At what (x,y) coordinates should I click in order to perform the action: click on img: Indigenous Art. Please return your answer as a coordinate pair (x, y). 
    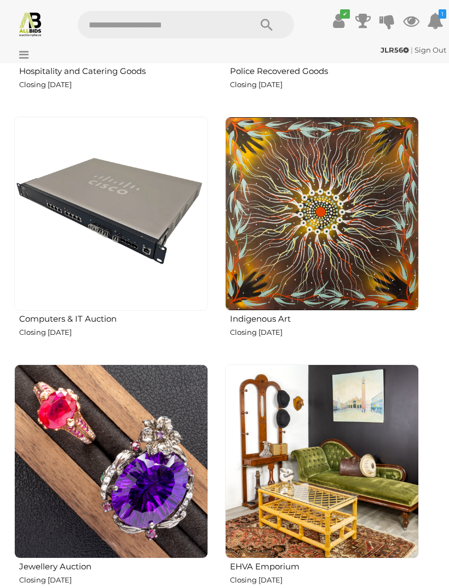
    Looking at the image, I should click on (322, 214).